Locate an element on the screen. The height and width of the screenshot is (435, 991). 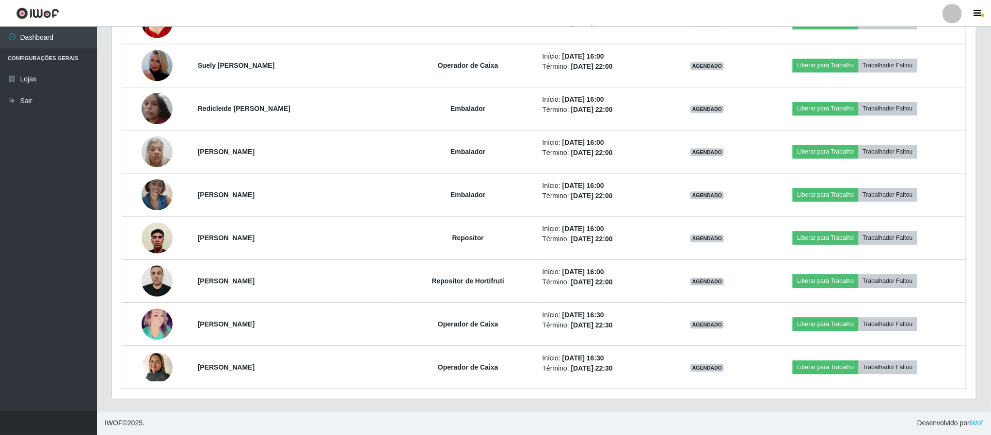
img: 1752965454112.jpeg is located at coordinates (157, 65).